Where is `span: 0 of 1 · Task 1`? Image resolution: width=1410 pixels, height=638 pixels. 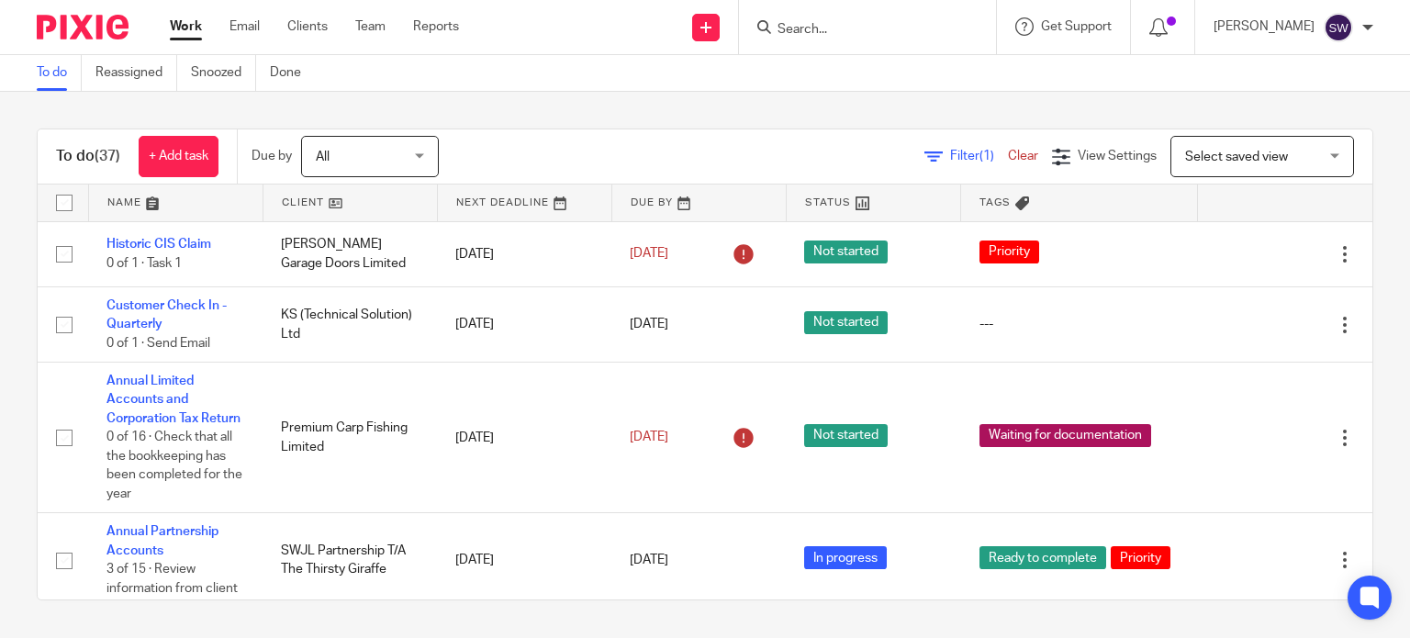 span: 0 of 1 · Task 1 is located at coordinates (144, 264).